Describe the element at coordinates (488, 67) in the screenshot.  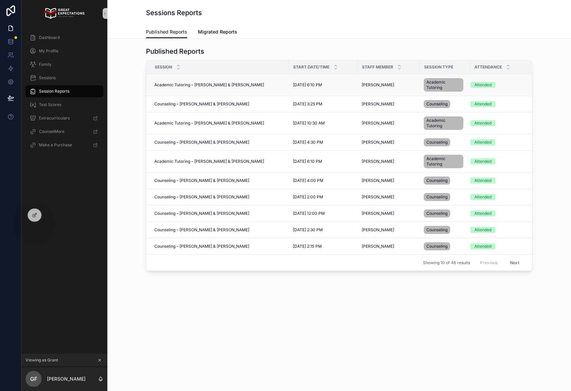
I see `span: Attendance` at that location.